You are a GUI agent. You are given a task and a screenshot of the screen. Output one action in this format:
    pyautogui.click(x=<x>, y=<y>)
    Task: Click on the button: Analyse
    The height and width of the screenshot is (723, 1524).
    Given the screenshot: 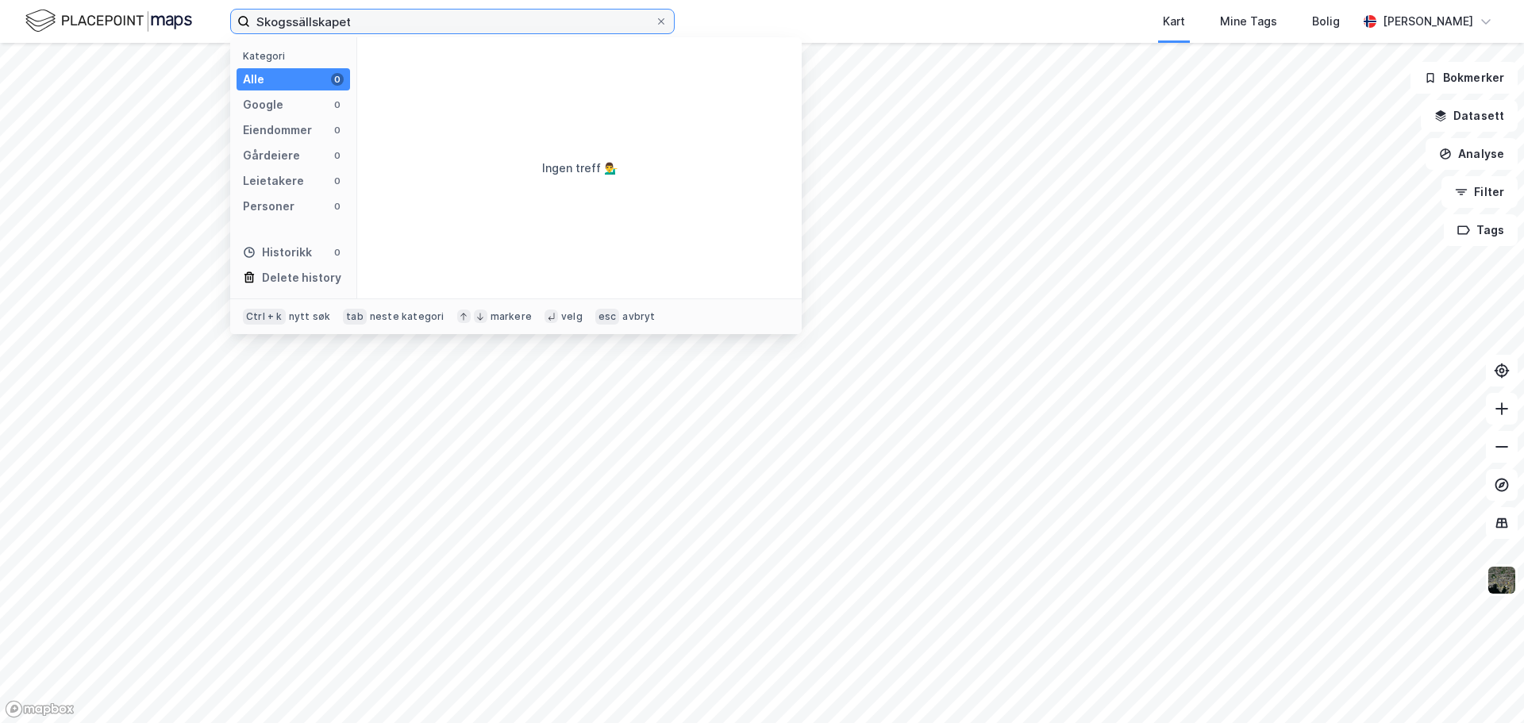 What is the action you would take?
    pyautogui.click(x=1471, y=154)
    